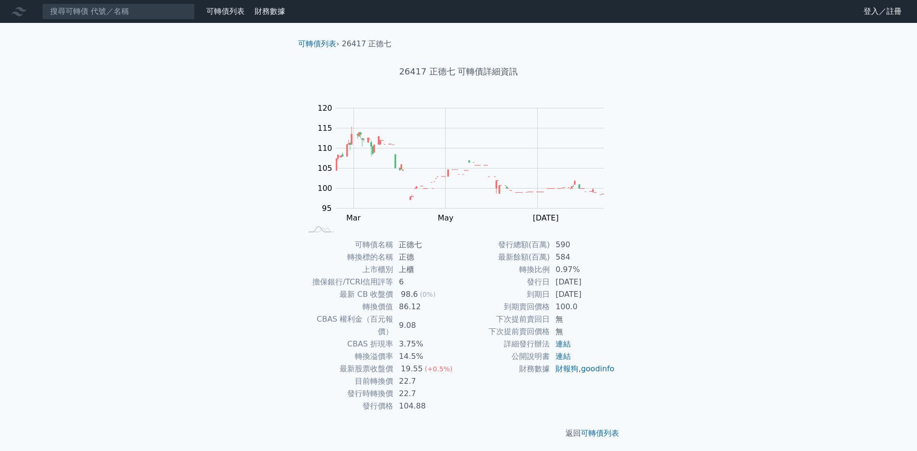  I want to click on input: 搜尋可轉債 代號／名稱, so click(118, 11).